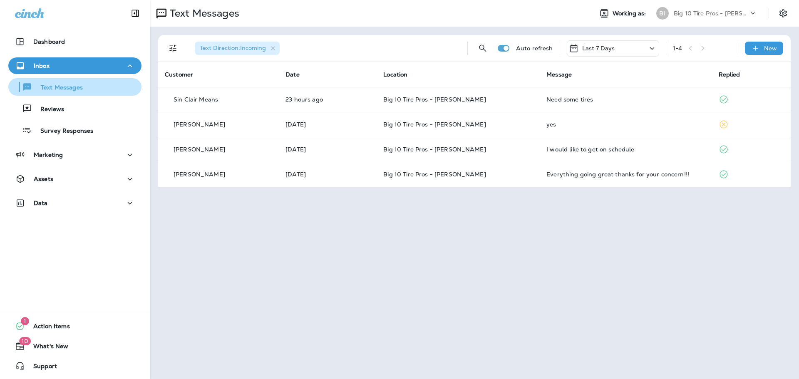  I want to click on button: Reviews, so click(75, 109).